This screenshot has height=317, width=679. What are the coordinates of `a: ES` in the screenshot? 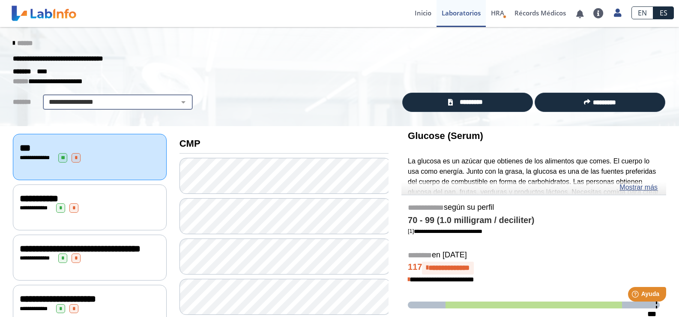 It's located at (664, 13).